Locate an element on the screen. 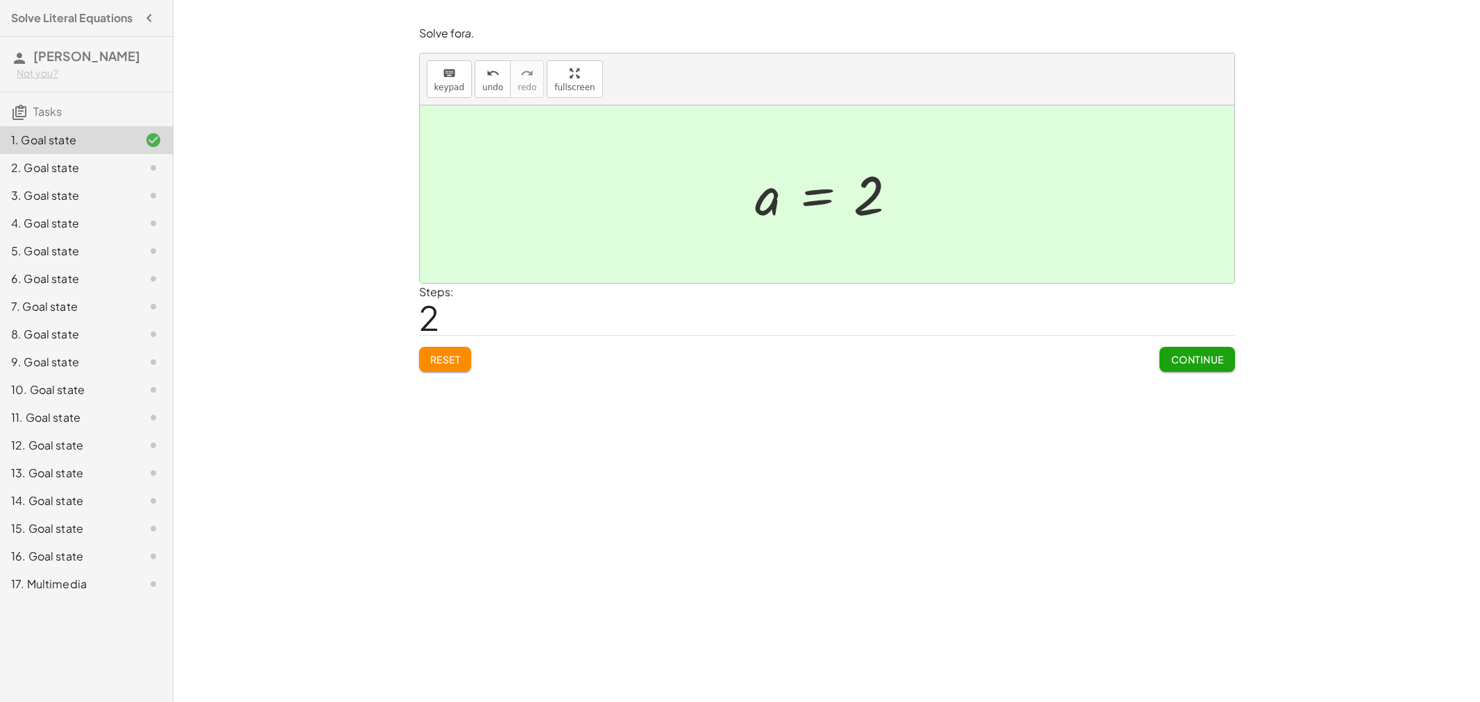  span: keypad is located at coordinates (450, 87).